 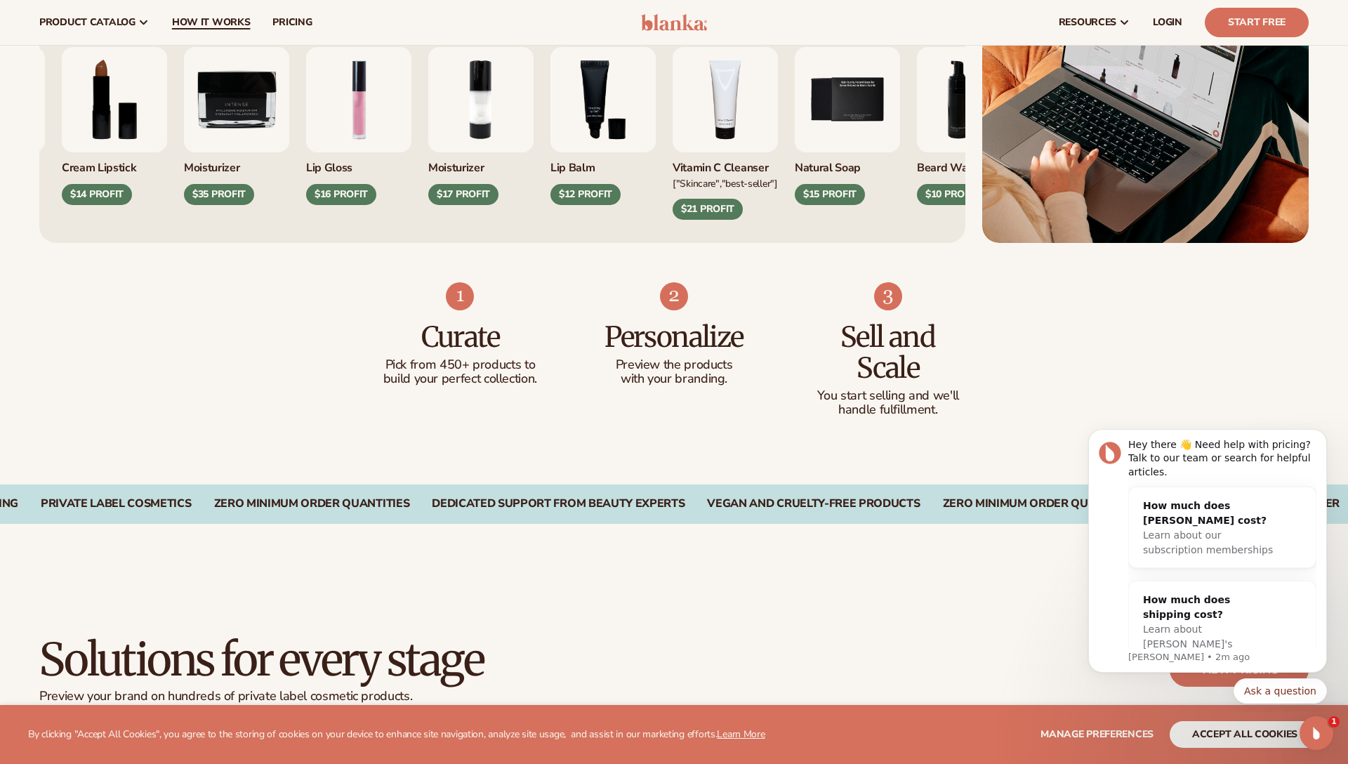 I want to click on div: Cream Lipstick, so click(x=114, y=164).